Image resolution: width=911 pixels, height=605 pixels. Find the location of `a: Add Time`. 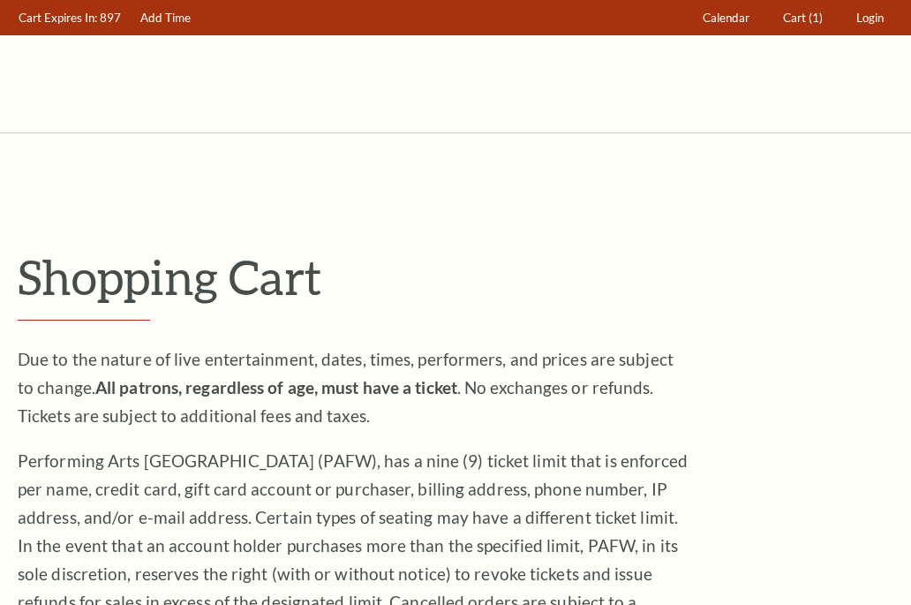

a: Add Time is located at coordinates (166, 18).